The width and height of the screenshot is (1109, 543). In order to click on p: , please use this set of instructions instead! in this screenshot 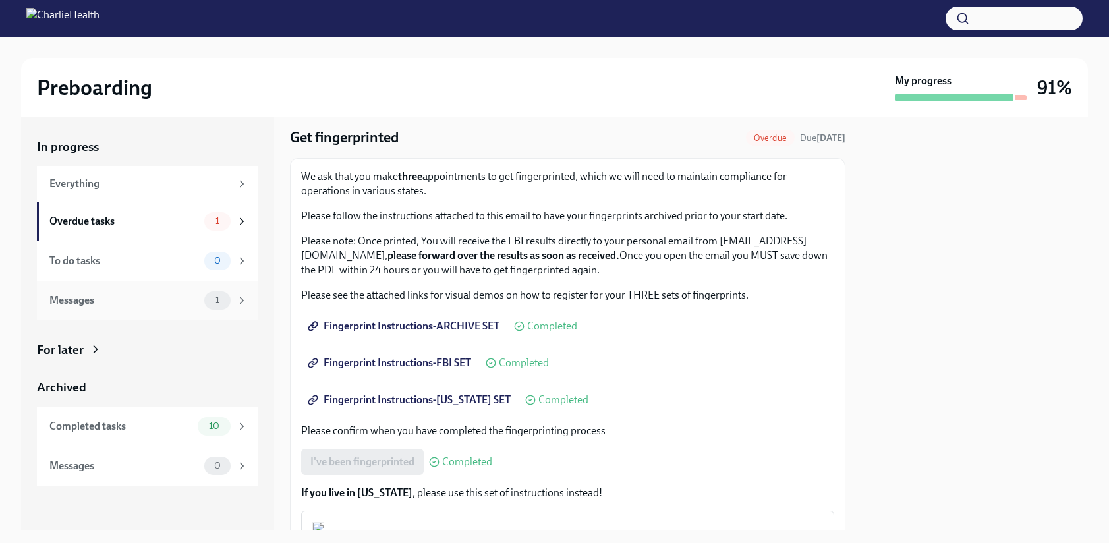, I will do `click(568, 493)`.